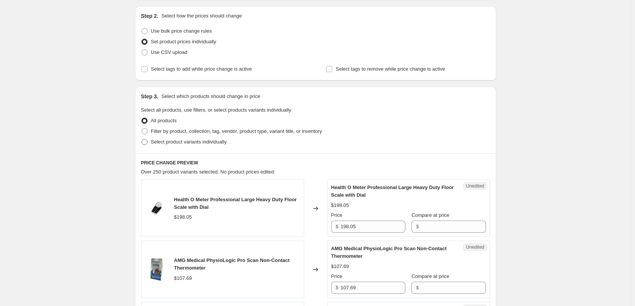 The image size is (635, 306). What do you see at coordinates (157, 209) in the screenshot?
I see `img: health-o-meter-default-title-health-o-meter-professional-large-heavy-duty-floor-scale-with-dial-3...` at bounding box center [157, 209].